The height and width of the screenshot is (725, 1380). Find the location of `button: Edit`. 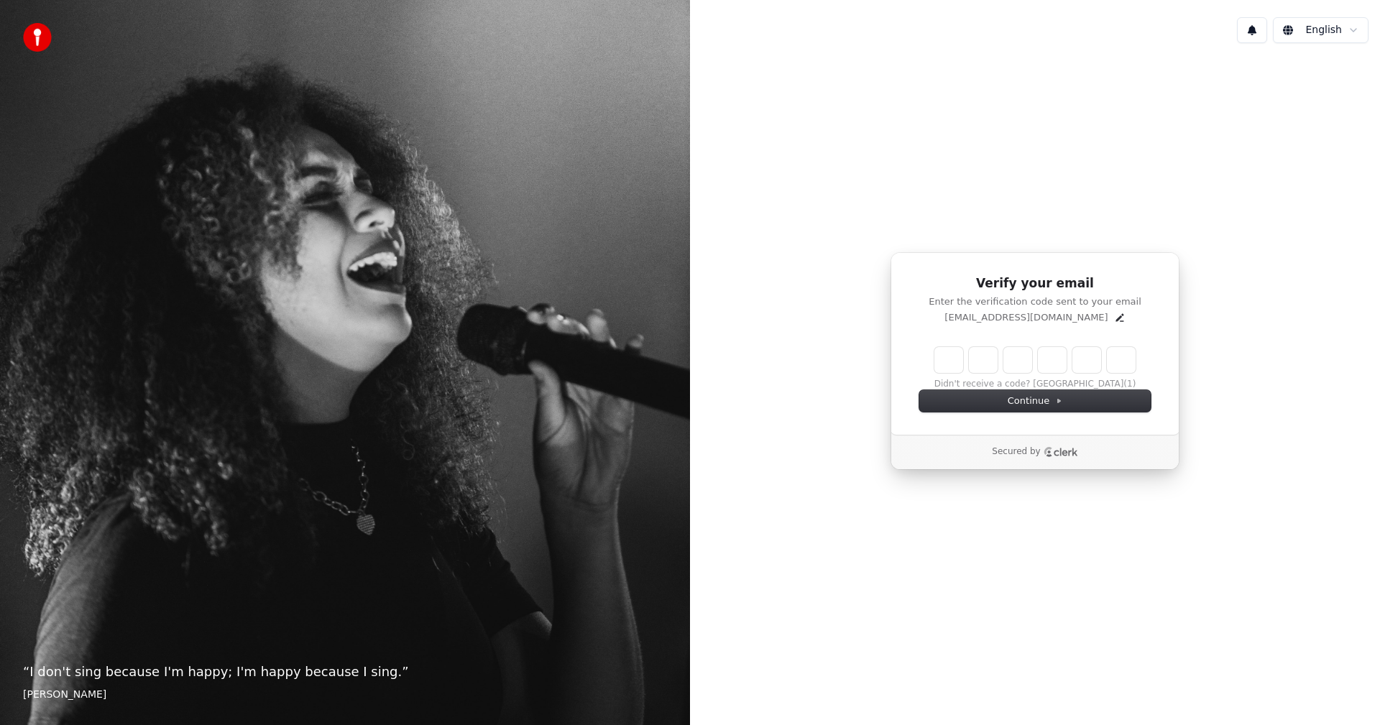

button: Edit is located at coordinates (1119, 318).